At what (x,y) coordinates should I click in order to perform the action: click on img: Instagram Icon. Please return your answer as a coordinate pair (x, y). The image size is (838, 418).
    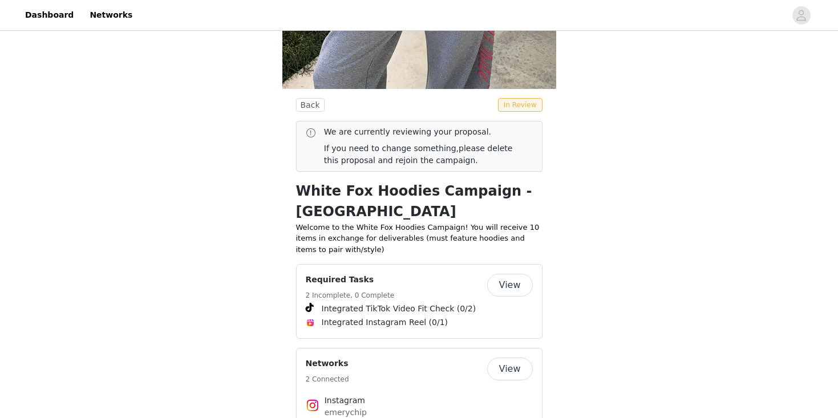
    Looking at the image, I should click on (312, 405).